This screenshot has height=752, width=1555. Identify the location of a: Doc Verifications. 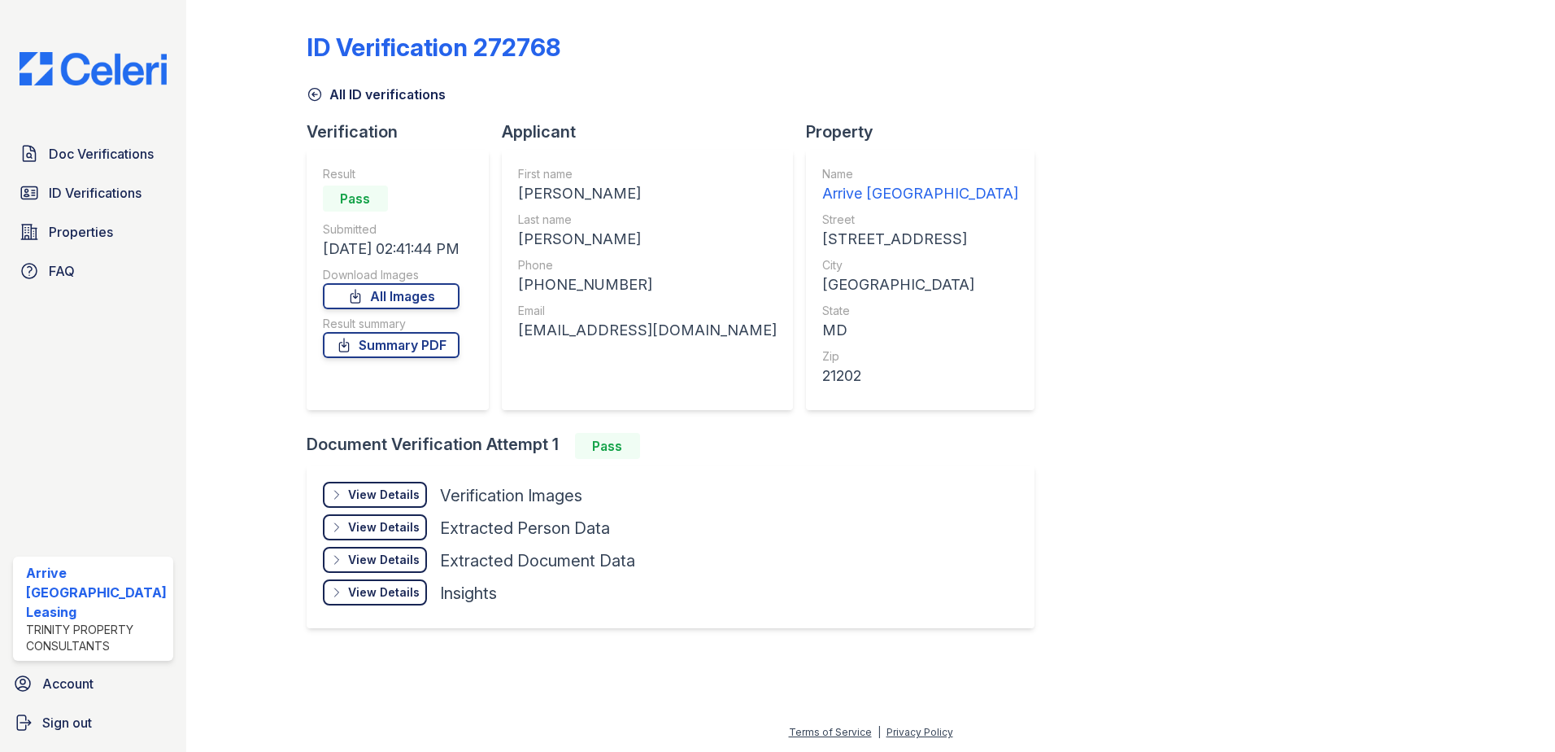
(93, 154).